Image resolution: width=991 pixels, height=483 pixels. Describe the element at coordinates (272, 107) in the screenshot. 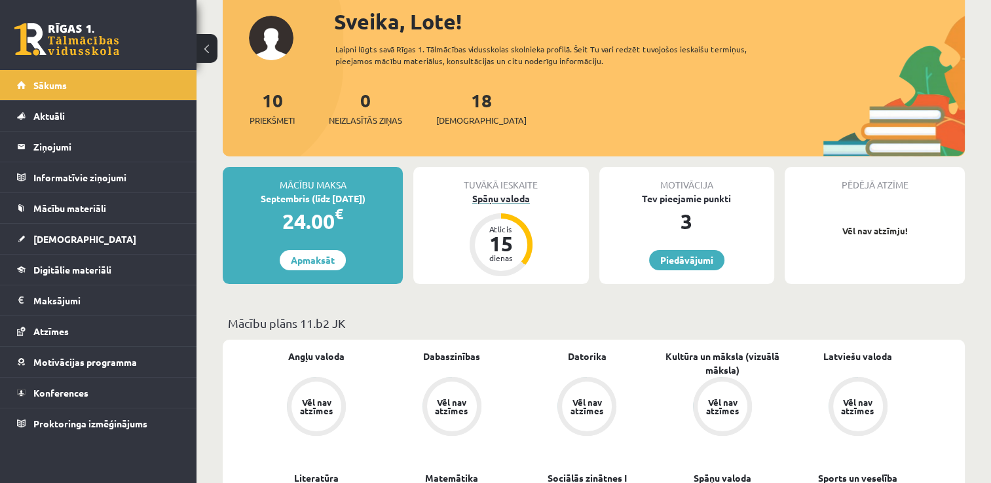

I see `a: 10Priekšmeti` at that location.